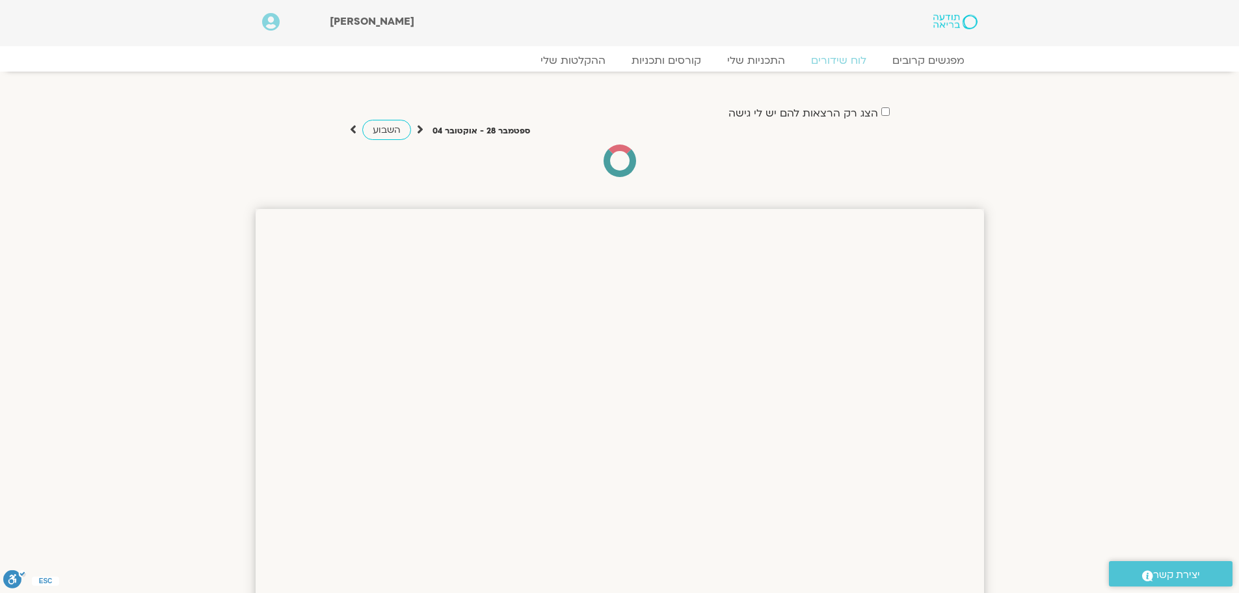 The width and height of the screenshot is (1239, 593). Describe the element at coordinates (620, 60) in the screenshot. I see `nav: Menu` at that location.